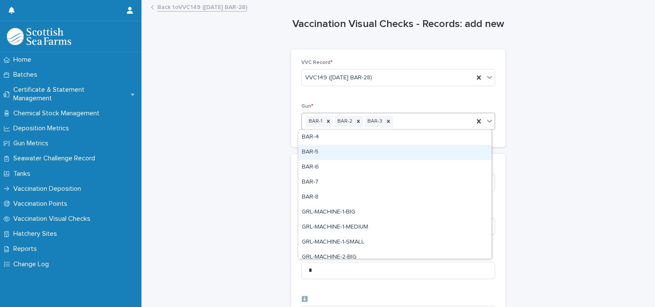  What do you see at coordinates (395, 257) in the screenshot?
I see `div: GRL-MACHINE-2-BIG` at bounding box center [395, 257].